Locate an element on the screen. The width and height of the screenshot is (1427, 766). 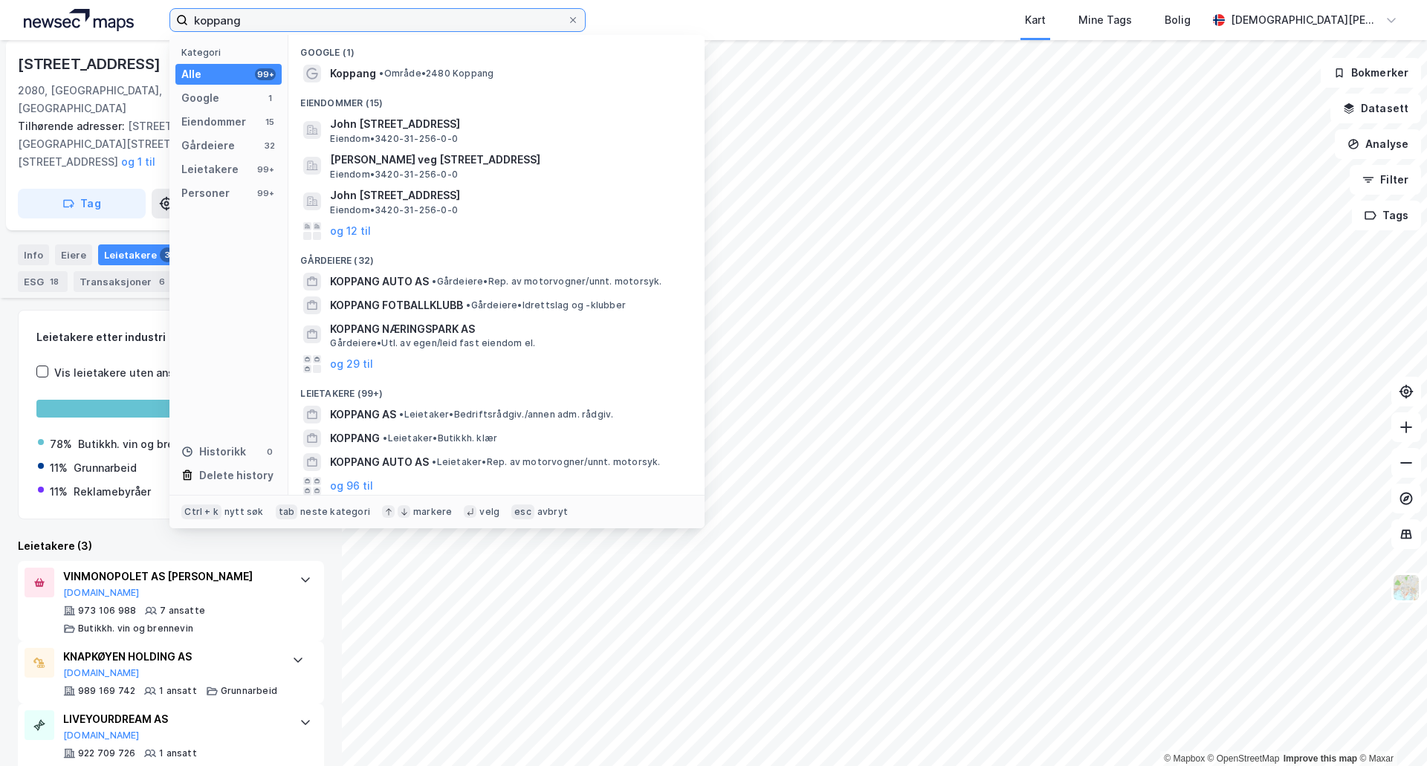
div: Kontrollprogram for chat is located at coordinates (1390, 731).